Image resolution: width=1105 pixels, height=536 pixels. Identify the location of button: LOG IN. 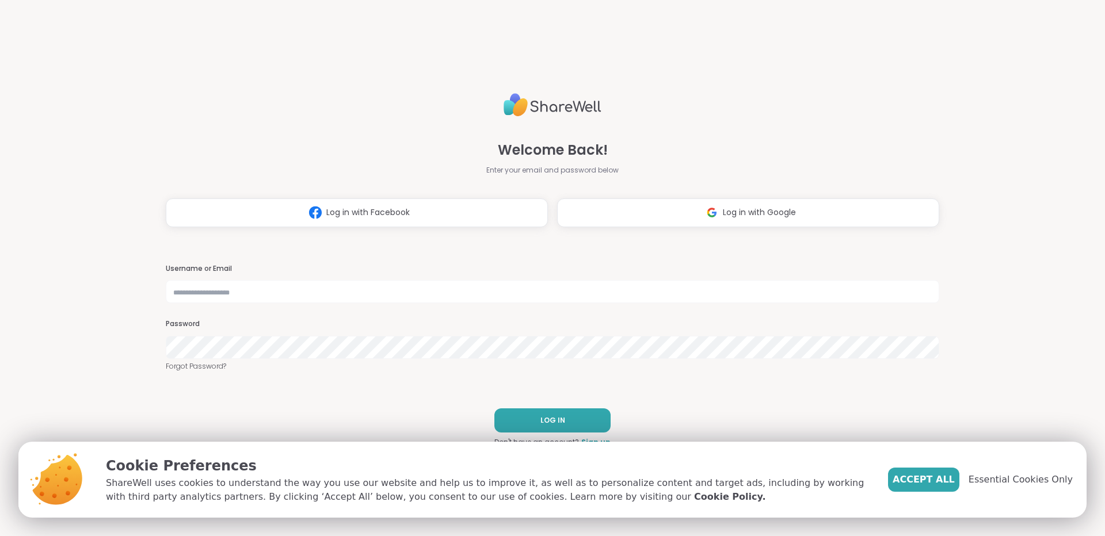
(552, 421).